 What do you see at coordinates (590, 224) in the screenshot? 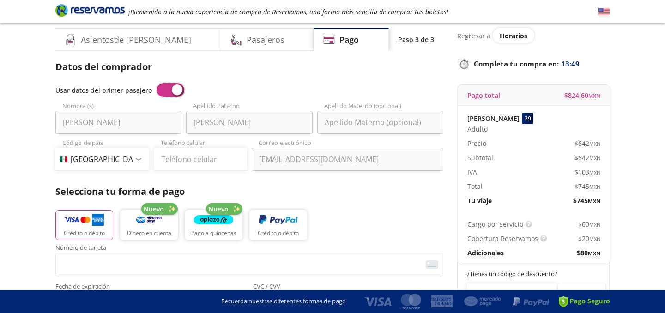
I see `span: $ 60` at bounding box center [590, 224].